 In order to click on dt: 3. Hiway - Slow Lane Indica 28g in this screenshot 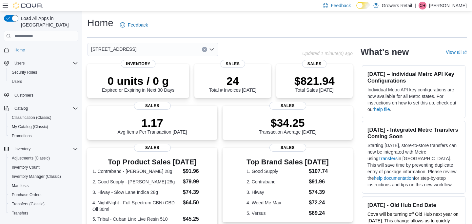, I will do `click(136, 192)`.